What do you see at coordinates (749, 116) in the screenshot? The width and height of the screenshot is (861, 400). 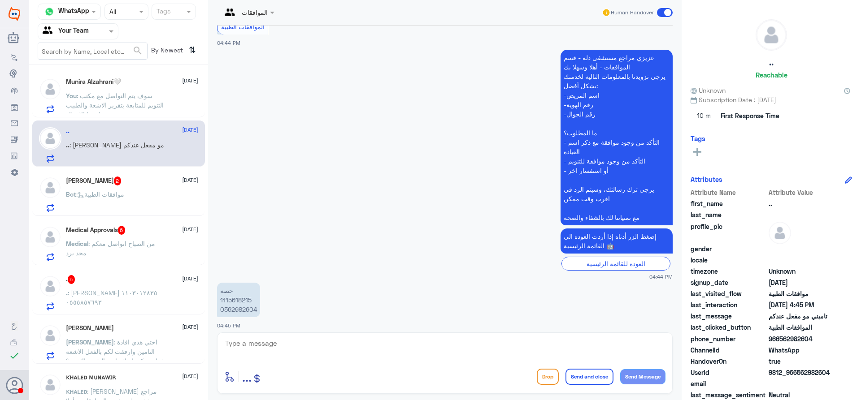 I see `span: First Response Time` at bounding box center [749, 116].